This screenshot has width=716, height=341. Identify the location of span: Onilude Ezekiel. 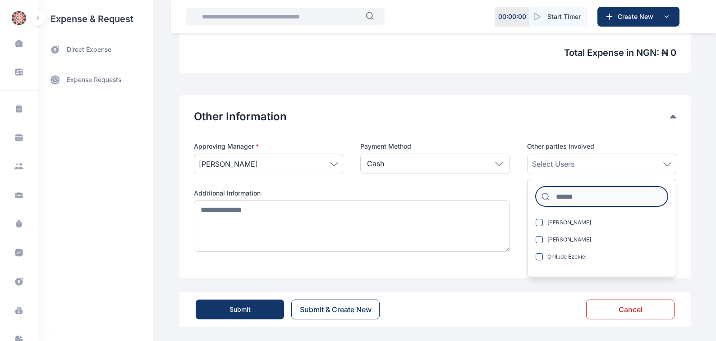
(567, 257).